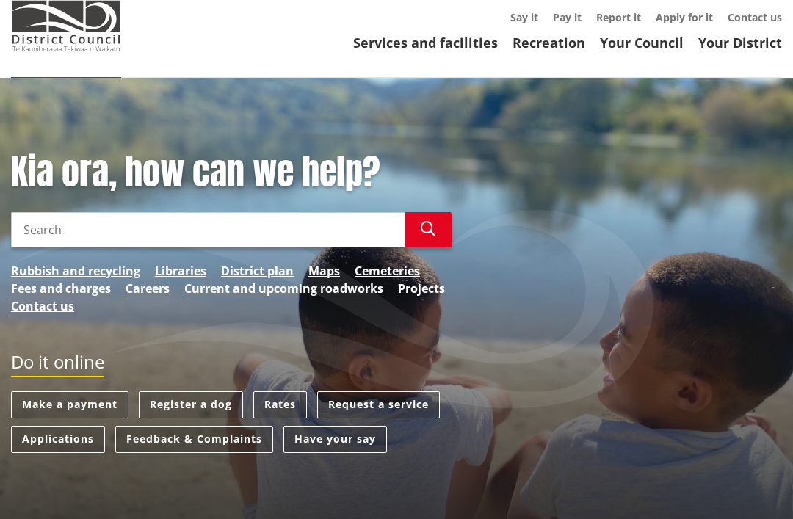 The width and height of the screenshot is (793, 519). Describe the element at coordinates (58, 439) in the screenshot. I see `a: Applications` at that location.